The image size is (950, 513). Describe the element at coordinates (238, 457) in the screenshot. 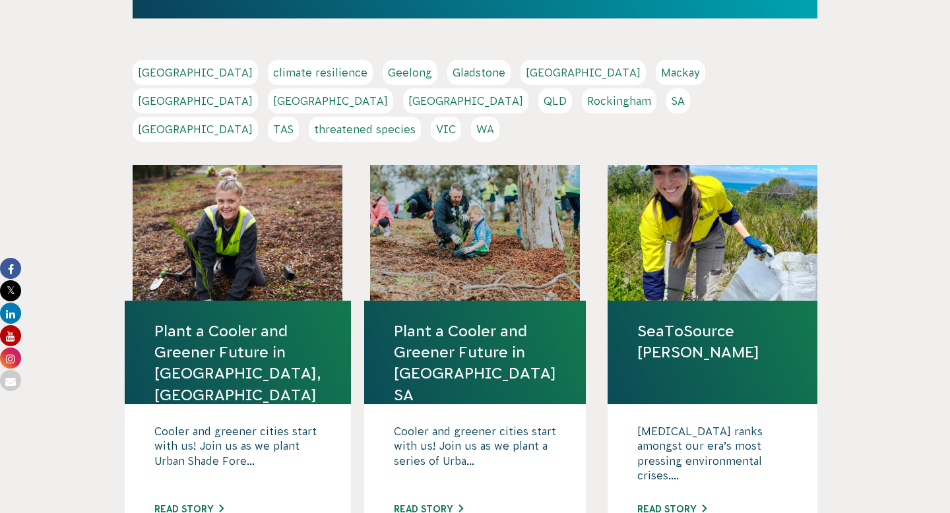

I see `p: Cooler and greener cities start with us! Join us as we plant Urban Shade Fore...` at that location.